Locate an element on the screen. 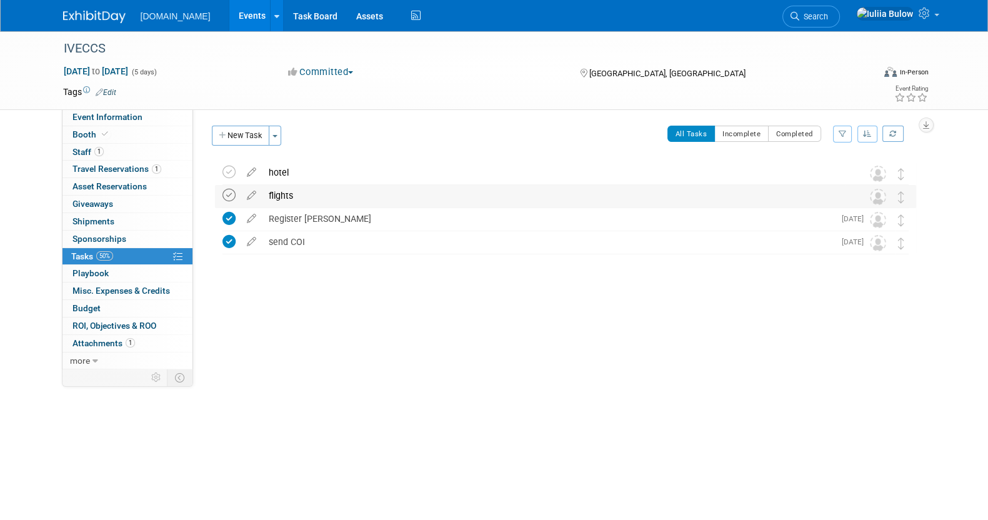 The width and height of the screenshot is (988, 520). button: Completed is located at coordinates (795, 134).